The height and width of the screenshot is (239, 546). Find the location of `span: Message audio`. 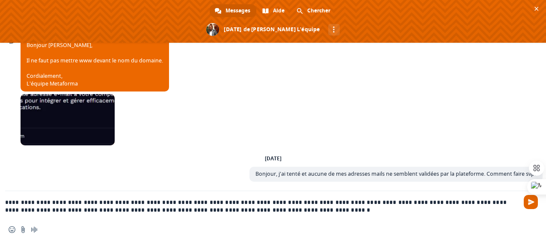

span: Message audio is located at coordinates (34, 230).